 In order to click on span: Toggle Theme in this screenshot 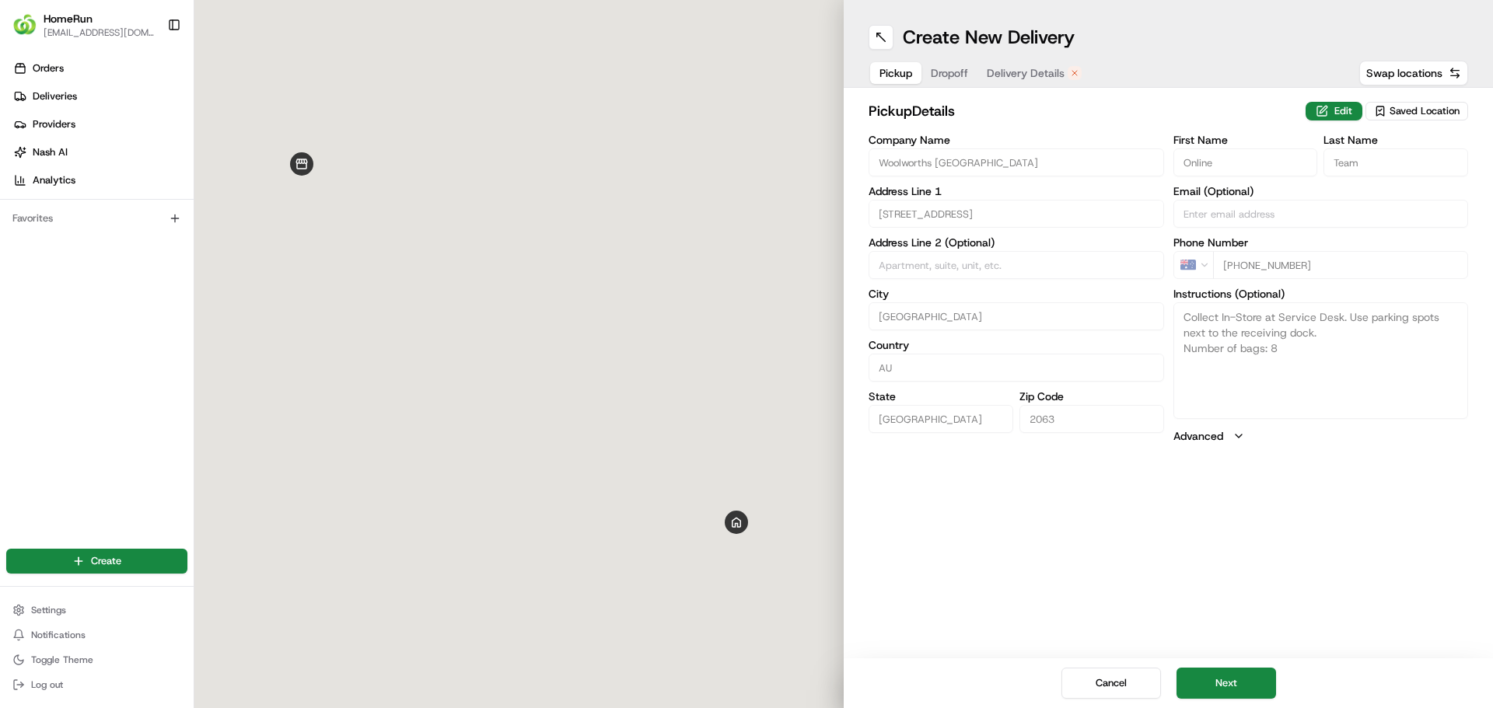, I will do `click(62, 660)`.